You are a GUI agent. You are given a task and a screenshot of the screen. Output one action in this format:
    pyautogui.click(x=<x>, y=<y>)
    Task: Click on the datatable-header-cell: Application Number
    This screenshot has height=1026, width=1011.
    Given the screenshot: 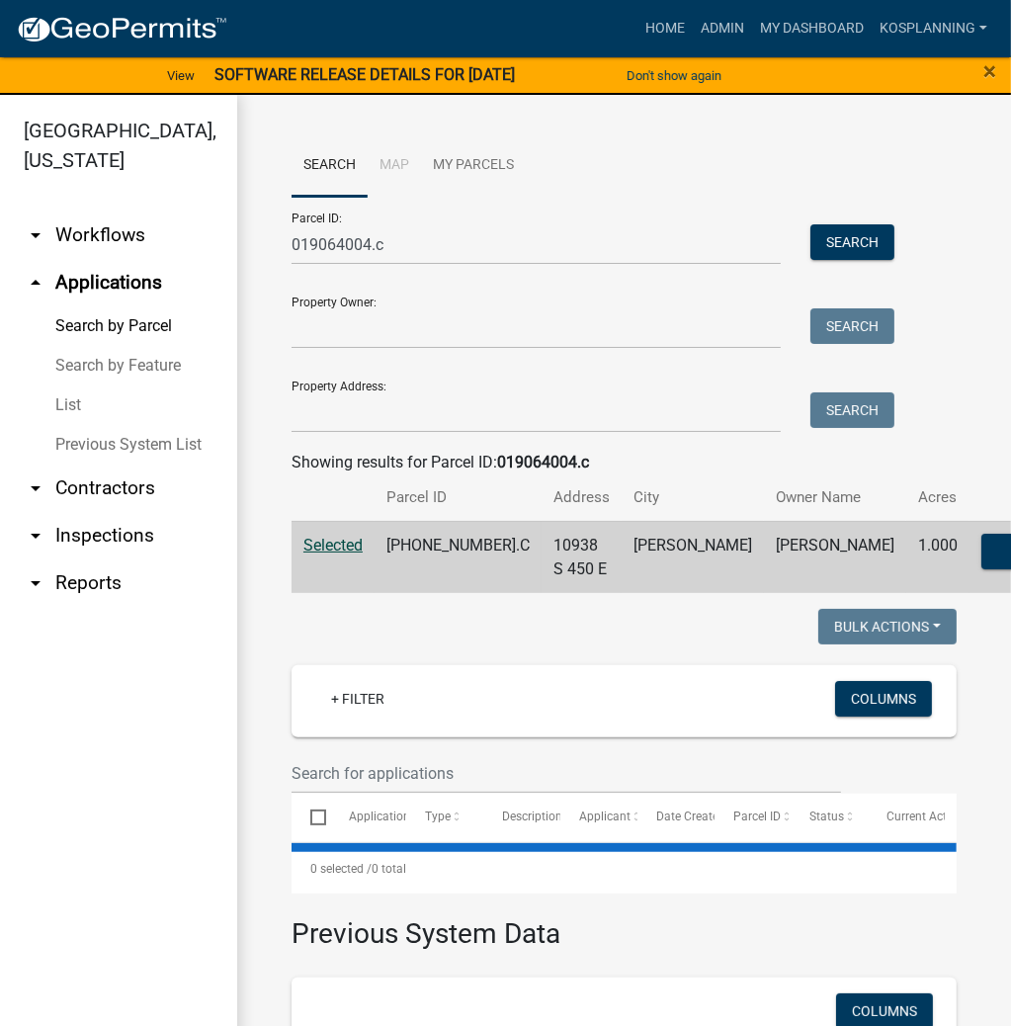 What is the action you would take?
    pyautogui.click(x=368, y=817)
    